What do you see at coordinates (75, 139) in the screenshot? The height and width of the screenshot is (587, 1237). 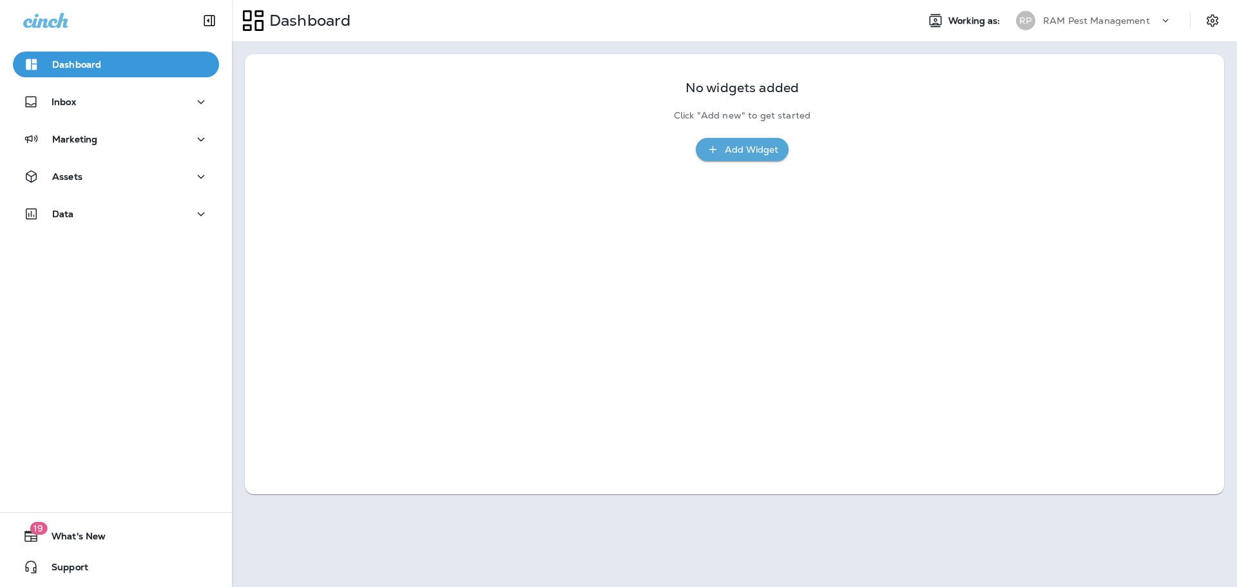 I see `p: Marketing` at bounding box center [75, 139].